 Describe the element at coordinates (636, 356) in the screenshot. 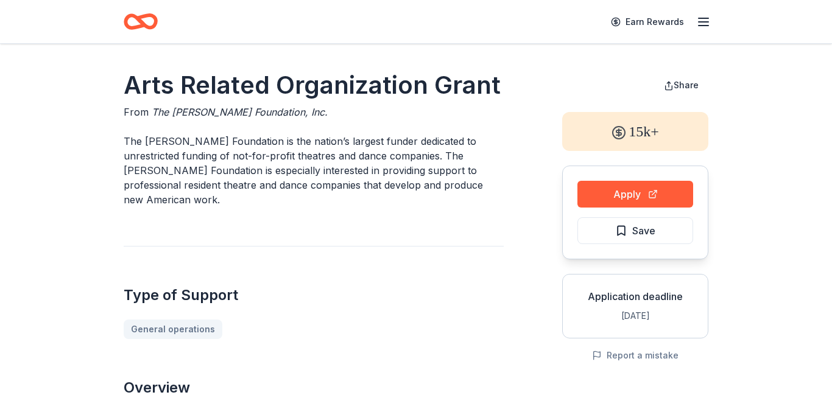

I see `button: Report a mistake` at that location.